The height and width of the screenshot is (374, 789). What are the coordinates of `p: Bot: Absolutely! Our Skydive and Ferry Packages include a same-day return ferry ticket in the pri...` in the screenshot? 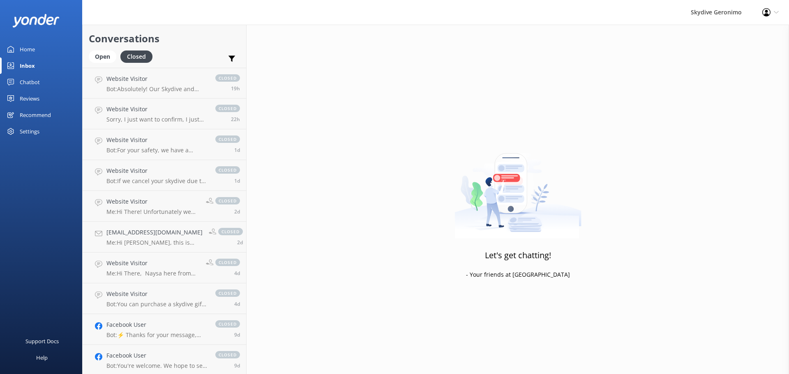 It's located at (157, 89).